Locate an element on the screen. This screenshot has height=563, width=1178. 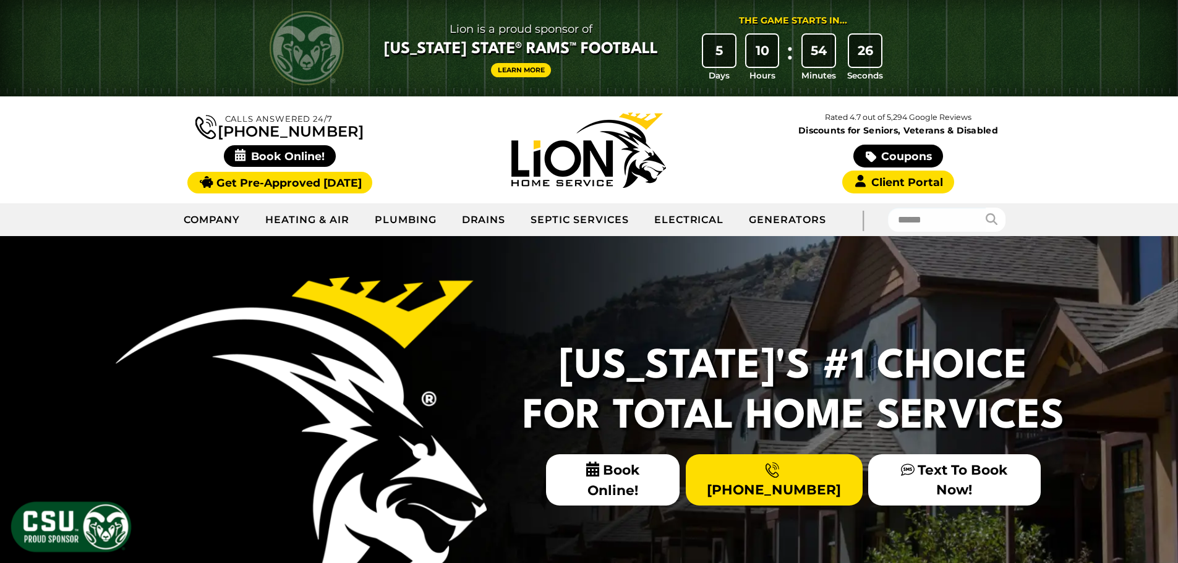
img: CSU Rams logo is located at coordinates (307, 48).